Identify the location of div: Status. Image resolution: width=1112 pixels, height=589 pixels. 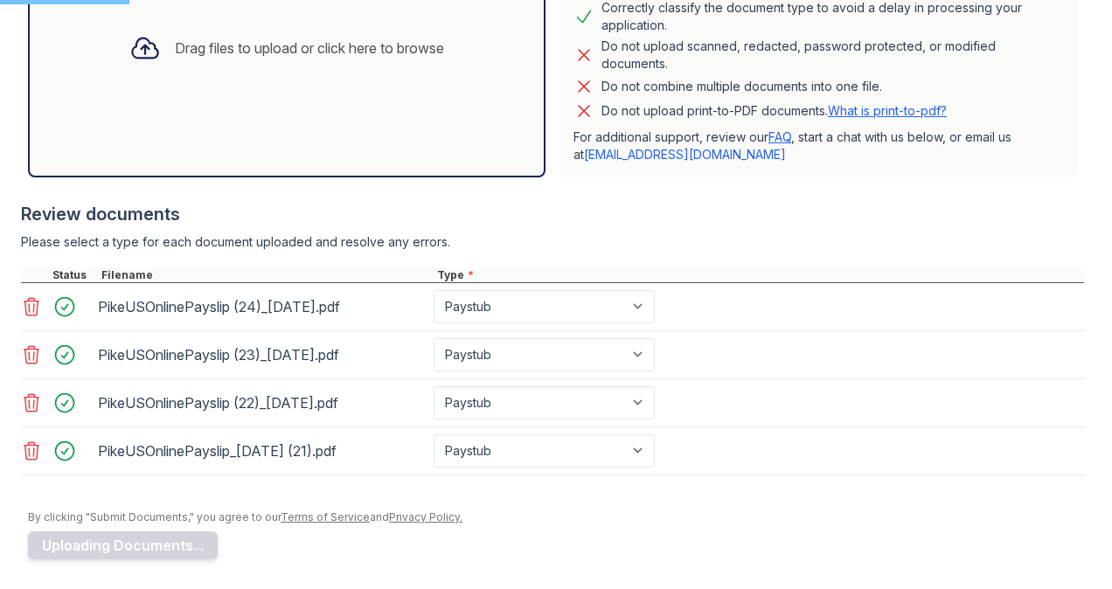
(73, 275).